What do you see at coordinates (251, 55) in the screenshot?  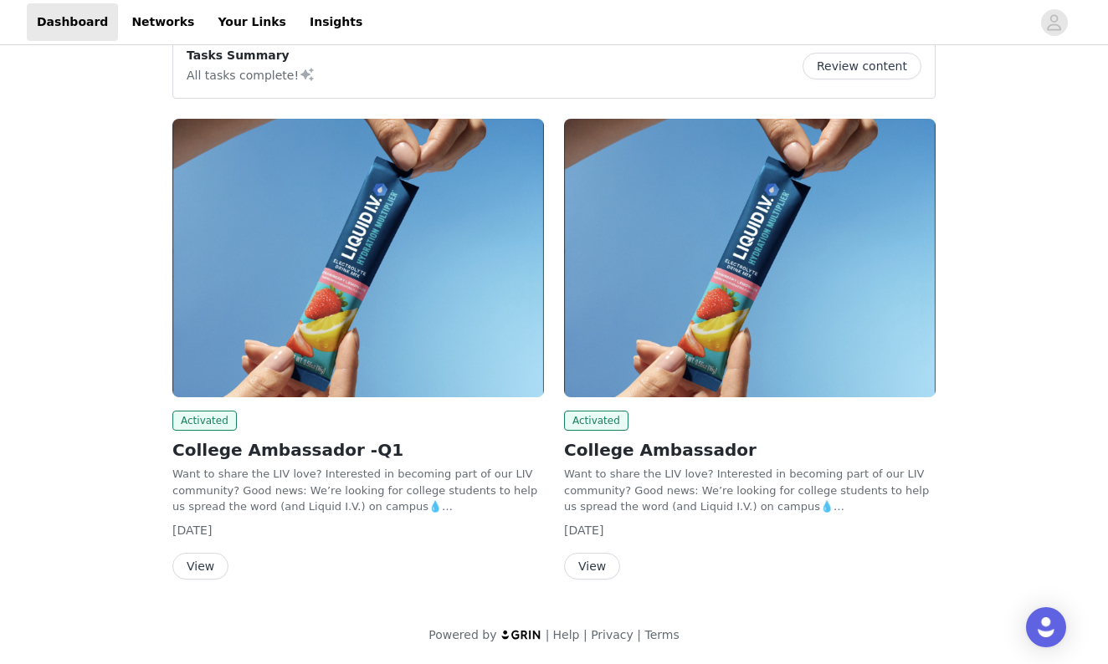 I see `p: Tasks Summary` at bounding box center [251, 55].